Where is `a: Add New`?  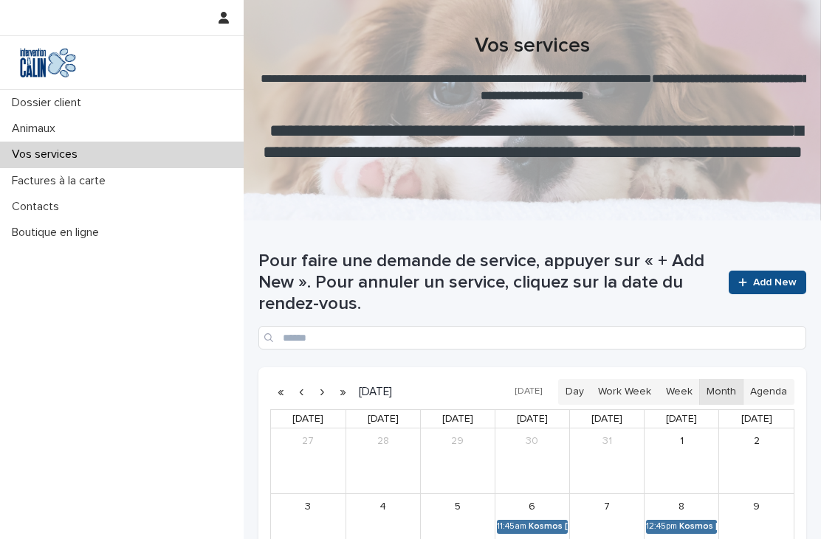
a: Add New is located at coordinates (767, 283).